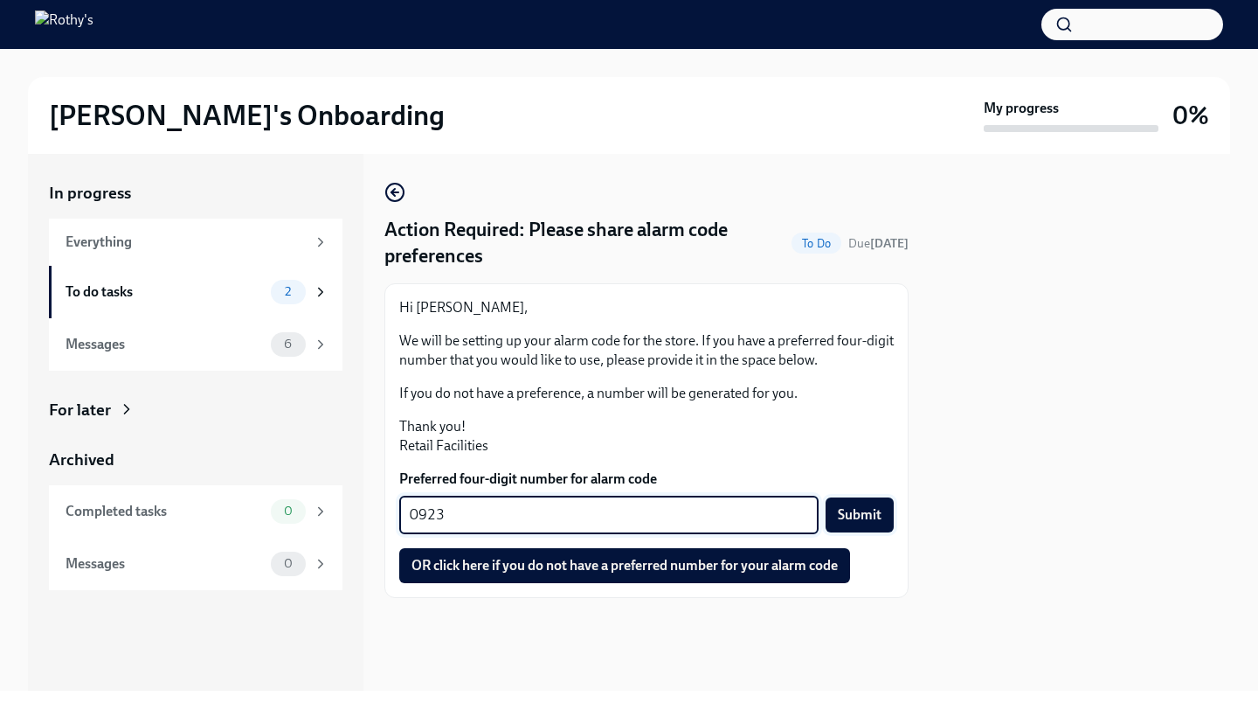 The height and width of the screenshot is (710, 1258). Describe the element at coordinates (878, 243) in the screenshot. I see `span: September 28th, 2025 12:00` at that location.